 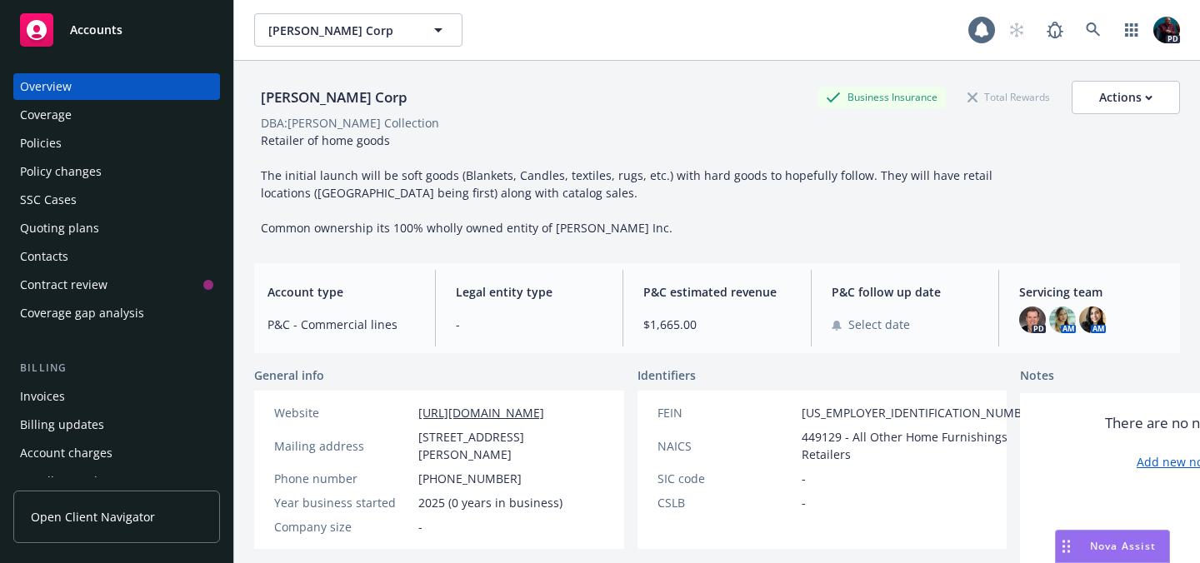 I want to click on span: Accounts, so click(x=96, y=30).